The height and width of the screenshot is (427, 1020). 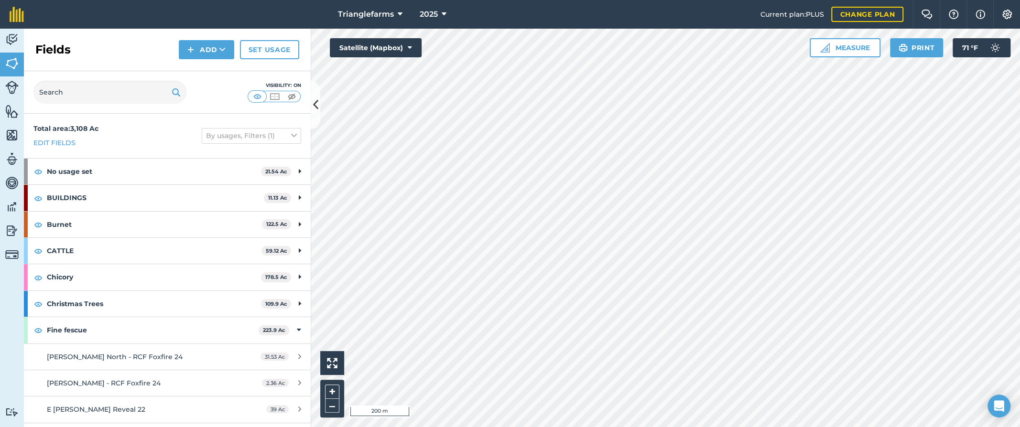 I want to click on span: Trianglefarms, so click(x=366, y=14).